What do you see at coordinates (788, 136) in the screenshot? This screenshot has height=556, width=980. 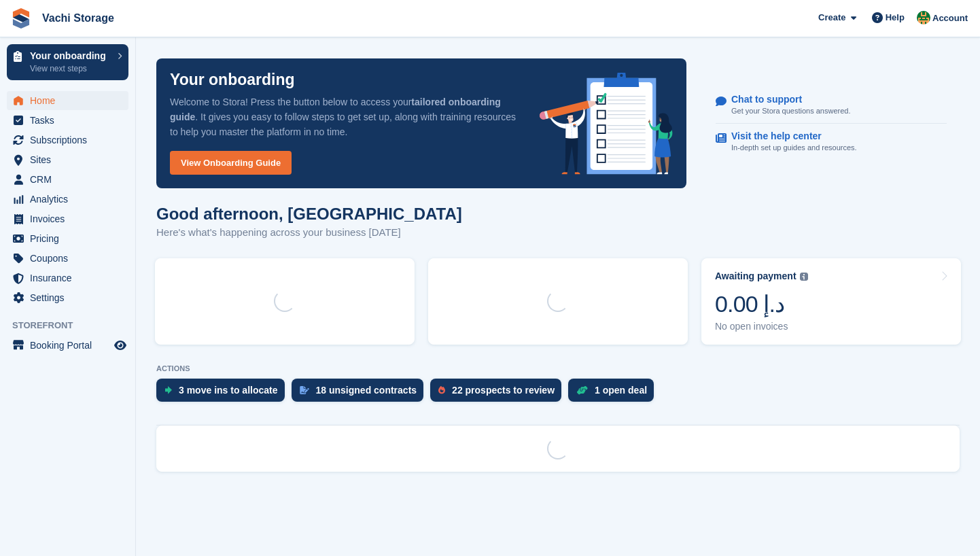 I see `p: Visit the help center` at bounding box center [788, 136].